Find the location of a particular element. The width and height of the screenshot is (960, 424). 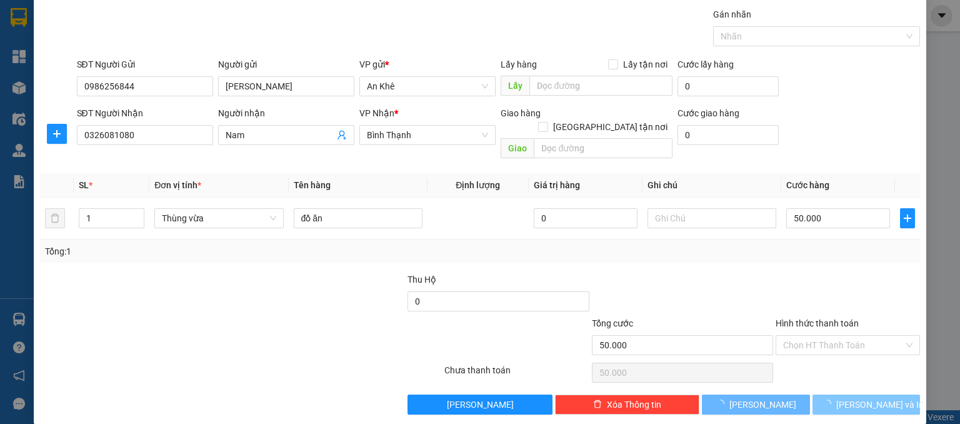

span: Giao hàng is located at coordinates (521, 113).